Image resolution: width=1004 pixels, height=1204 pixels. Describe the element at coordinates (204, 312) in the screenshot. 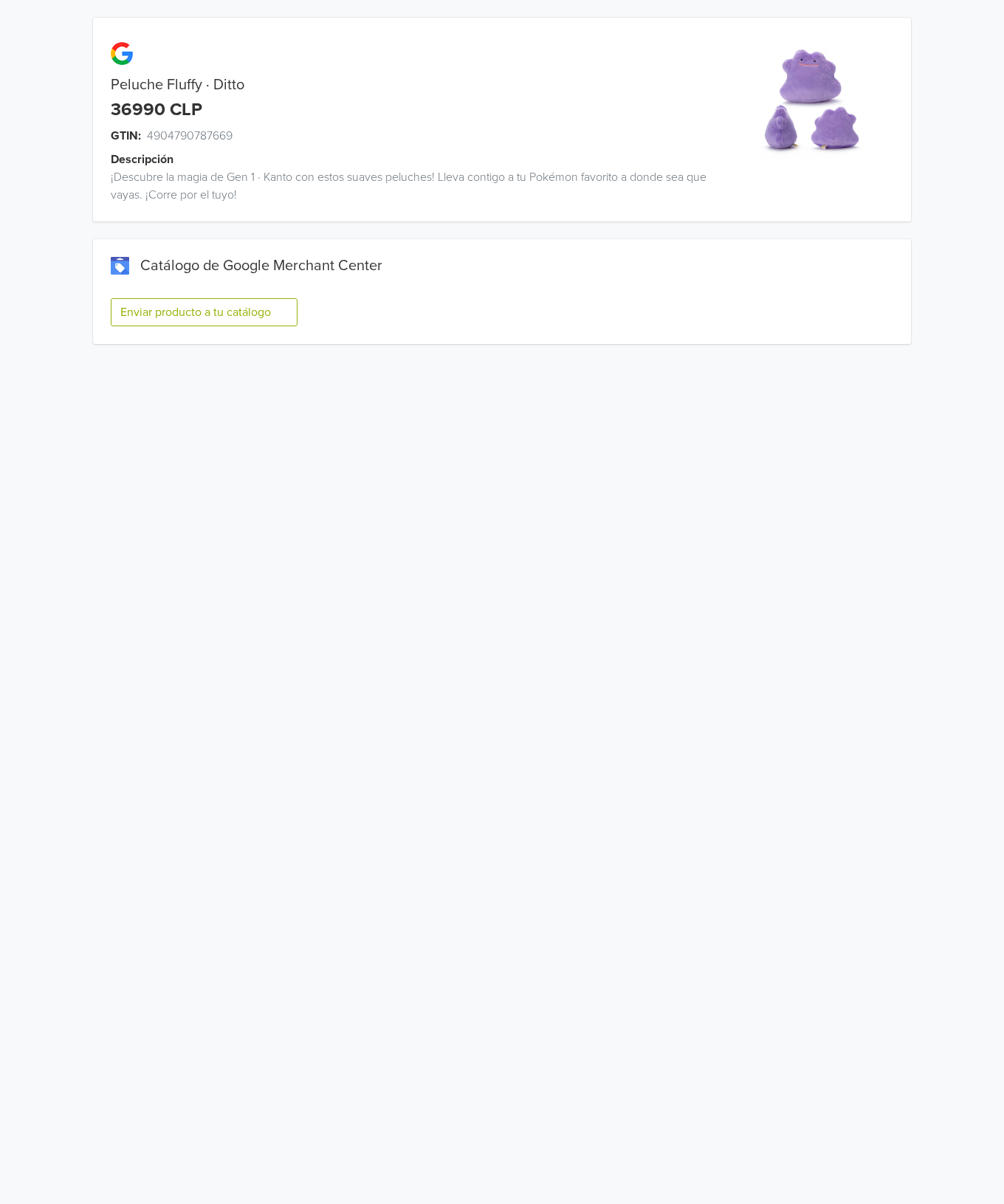

I see `button: Enviar producto a tu catálogo` at that location.